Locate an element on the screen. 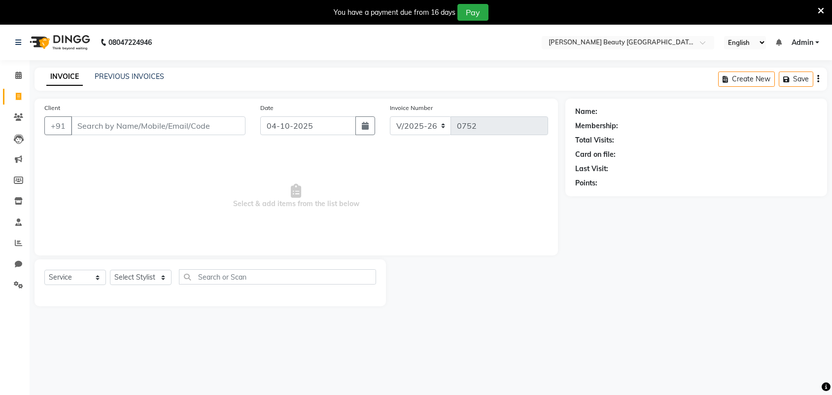  div: Card on file: is located at coordinates (595, 154).